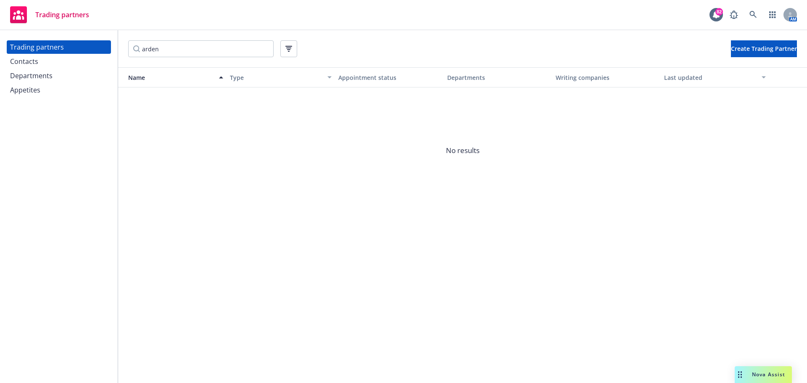  What do you see at coordinates (172, 77) in the screenshot?
I see `button: Name` at bounding box center [172, 77].